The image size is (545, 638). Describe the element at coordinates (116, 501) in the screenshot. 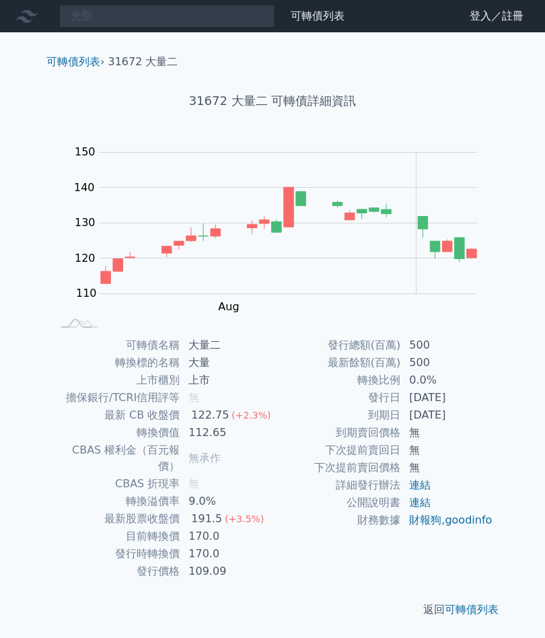

I see `td: 轉換溢價率` at that location.